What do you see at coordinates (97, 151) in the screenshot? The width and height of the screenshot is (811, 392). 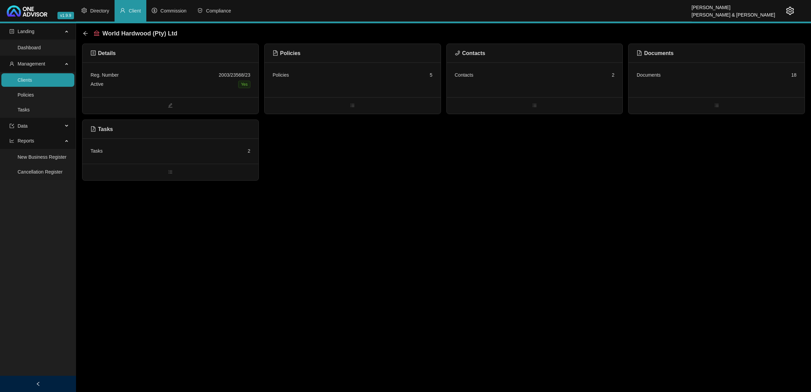 I see `div: Tasks` at bounding box center [97, 151].